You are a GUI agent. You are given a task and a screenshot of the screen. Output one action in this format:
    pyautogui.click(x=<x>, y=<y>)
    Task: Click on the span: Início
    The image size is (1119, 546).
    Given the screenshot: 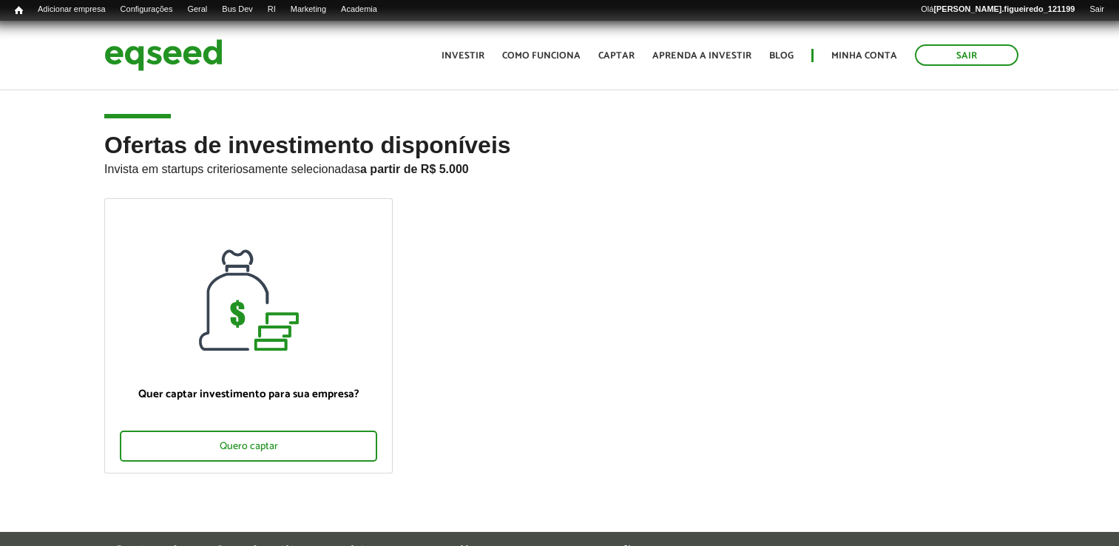 What is the action you would take?
    pyautogui.click(x=18, y=10)
    